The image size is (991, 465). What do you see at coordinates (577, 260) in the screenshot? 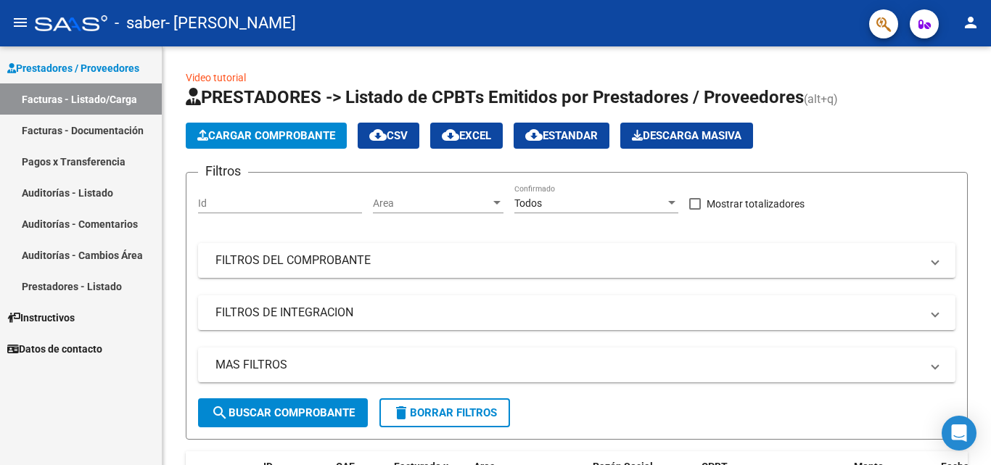
I see `mat-expansion-panel-header: FILTROS DEL COMPROBANTE` at bounding box center [577, 260].